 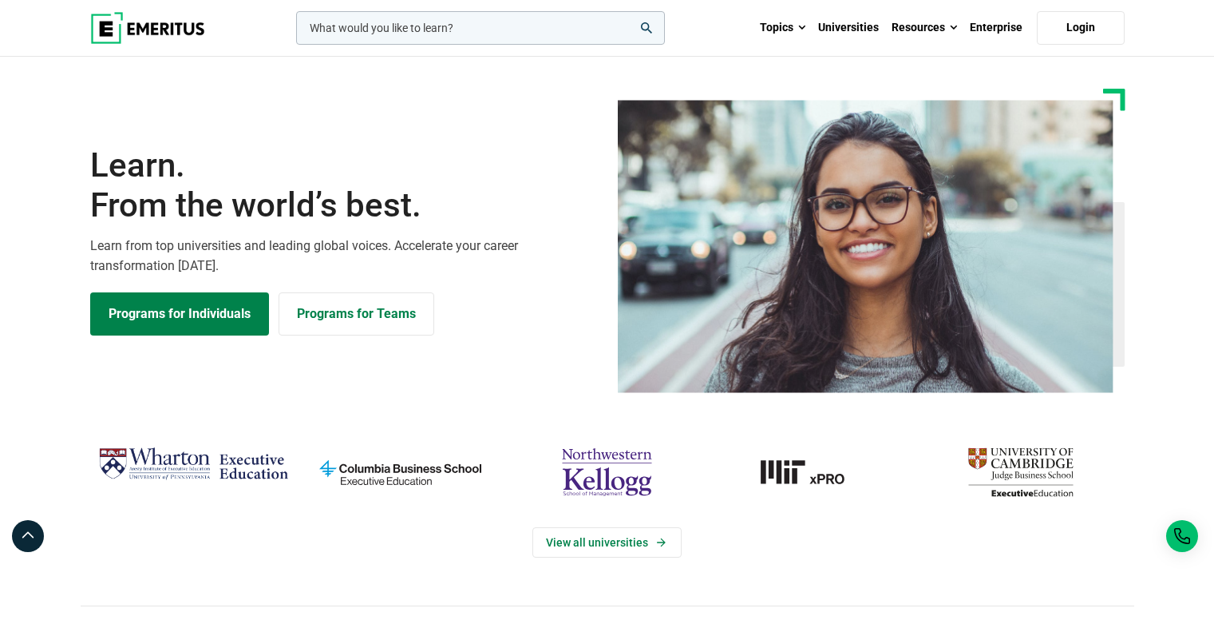 I want to click on input: woocommerce-product-search-field-0, so click(x=481, y=28).